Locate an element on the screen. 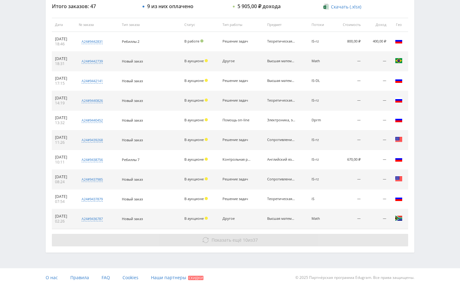  div: a24#9439268 is located at coordinates (92, 140).